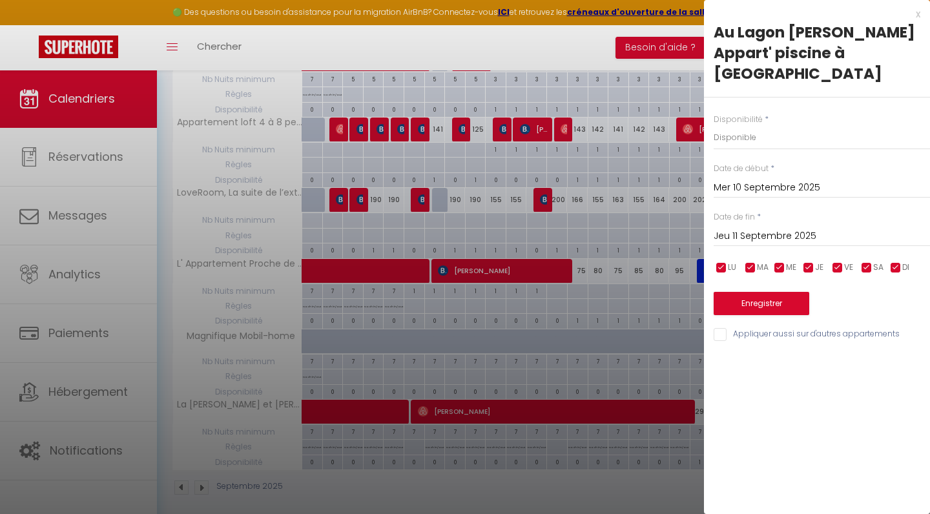  What do you see at coordinates (848, 267) in the screenshot?
I see `span: VE` at bounding box center [848, 267].